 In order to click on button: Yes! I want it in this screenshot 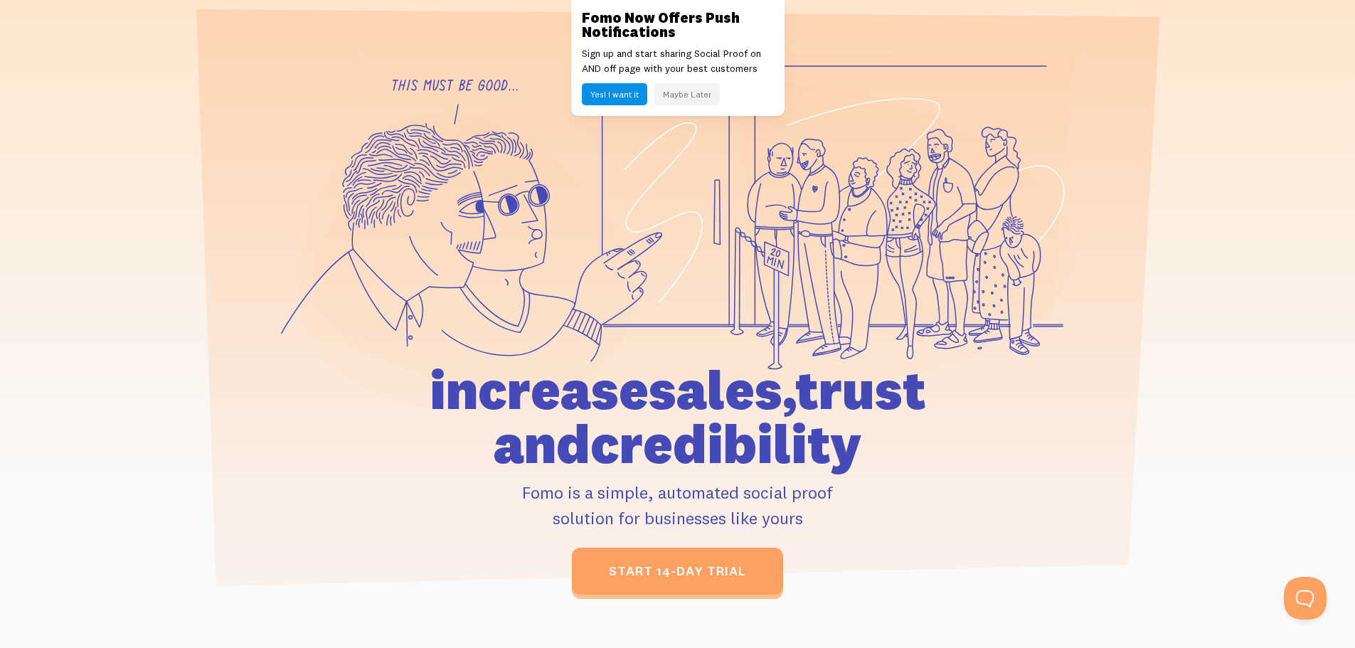, I will do `click(615, 94)`.